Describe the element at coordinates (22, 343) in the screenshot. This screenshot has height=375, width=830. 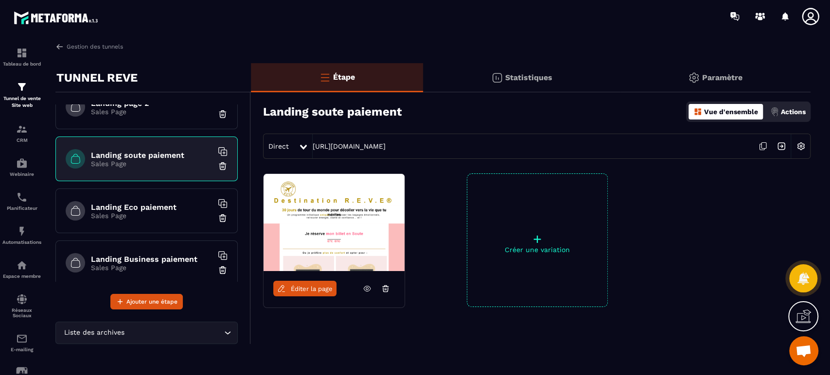
I see `a: emailemailE-mailing` at that location.